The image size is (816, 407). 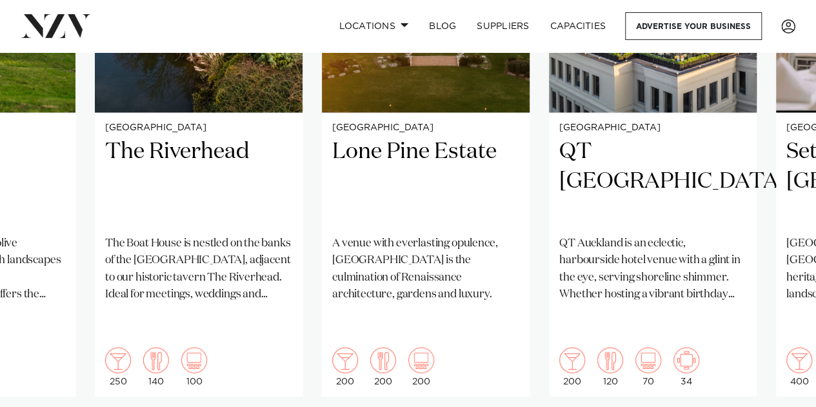 I want to click on a: Advertise your business, so click(x=694, y=26).